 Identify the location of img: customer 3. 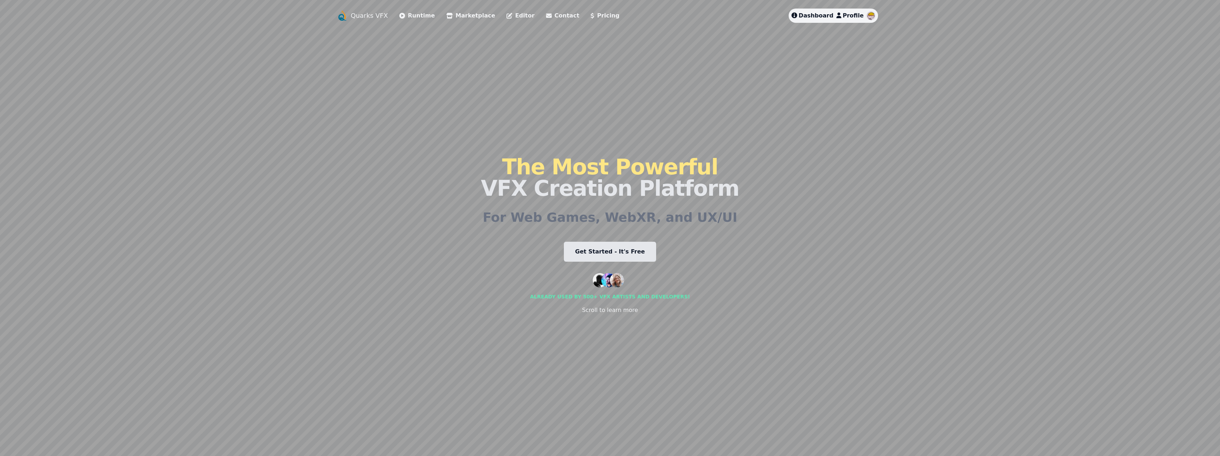
(617, 280).